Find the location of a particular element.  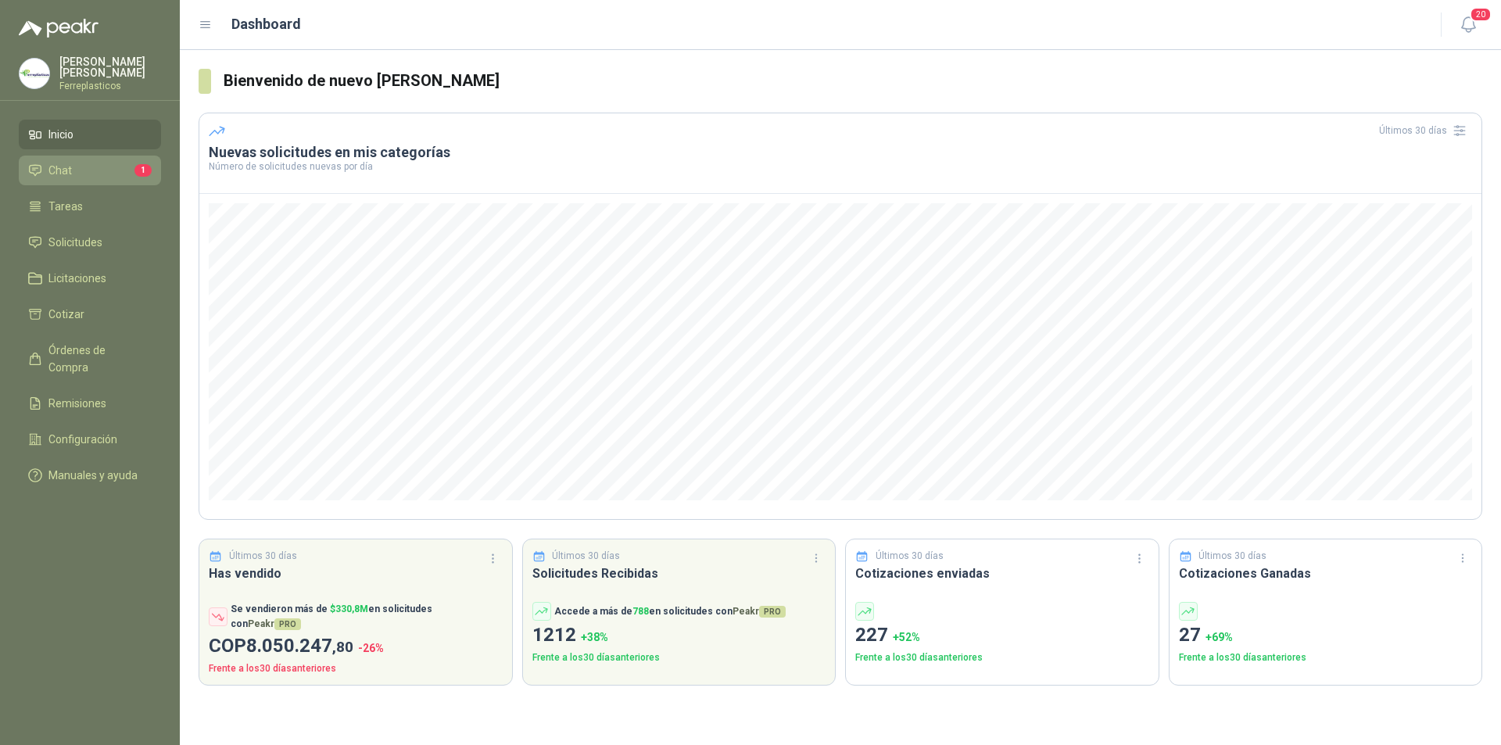

span: + 38 % is located at coordinates (594, 637).